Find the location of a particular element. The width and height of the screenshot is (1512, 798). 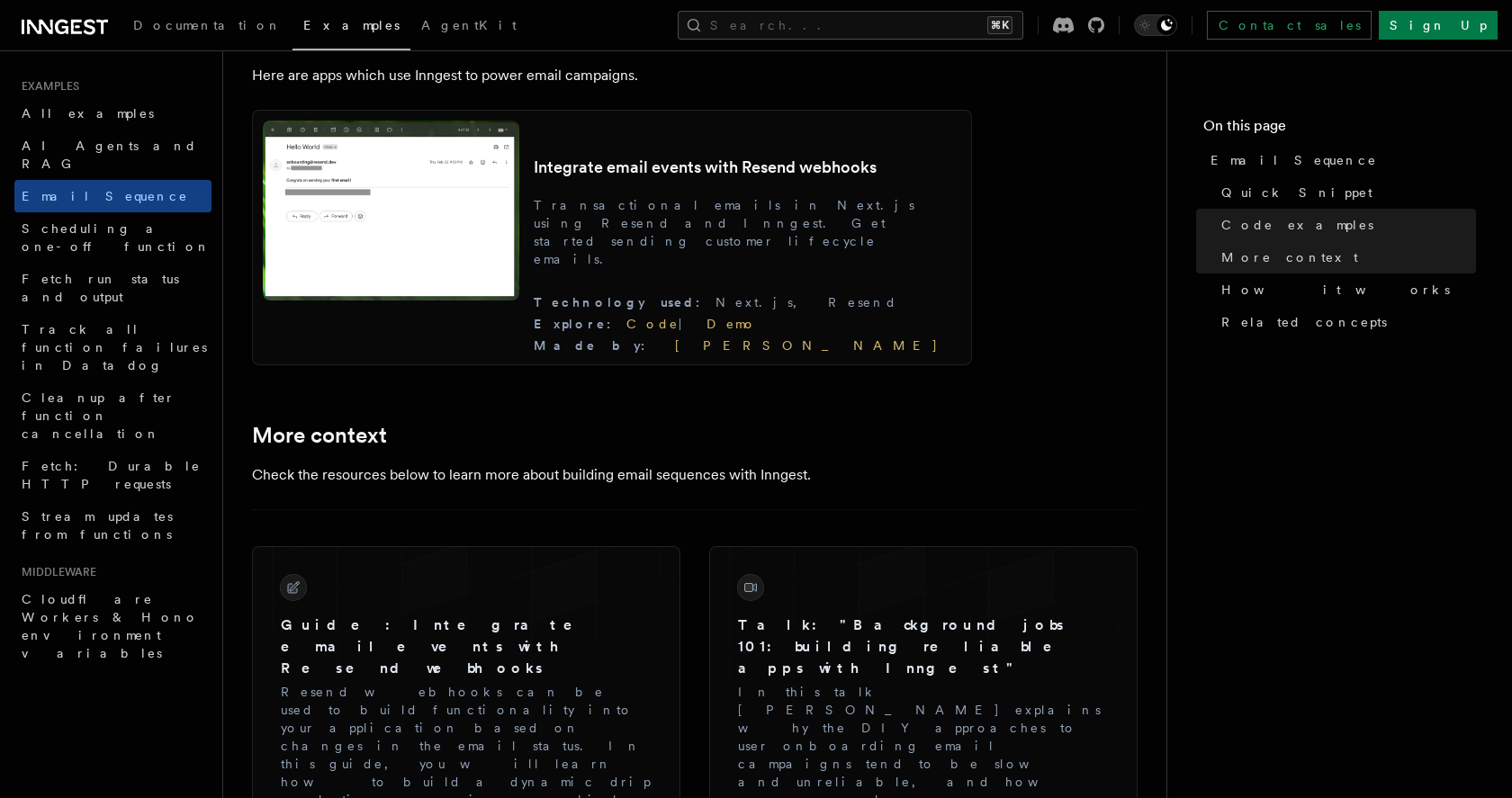

span: Cloudflare Workers & Hono environment variables is located at coordinates (110, 626).